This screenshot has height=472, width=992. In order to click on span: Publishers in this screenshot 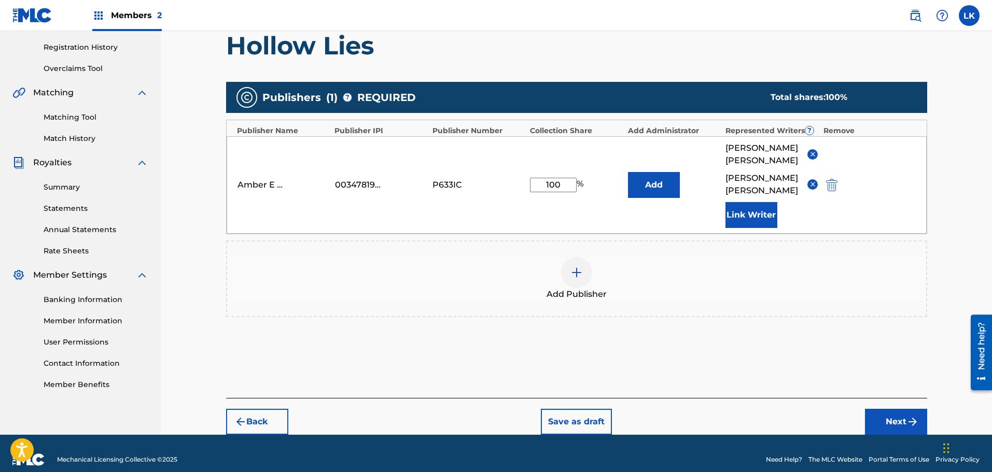, I will do `click(291, 97)`.